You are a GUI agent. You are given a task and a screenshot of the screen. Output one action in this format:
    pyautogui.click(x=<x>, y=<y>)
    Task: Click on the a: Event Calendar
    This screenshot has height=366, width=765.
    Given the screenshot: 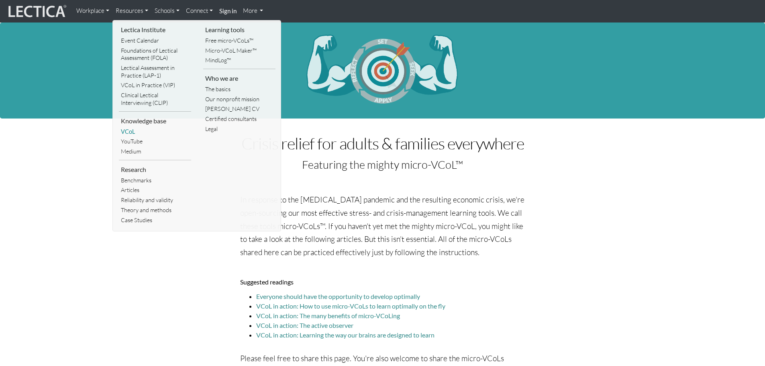 What is the action you would take?
    pyautogui.click(x=155, y=41)
    